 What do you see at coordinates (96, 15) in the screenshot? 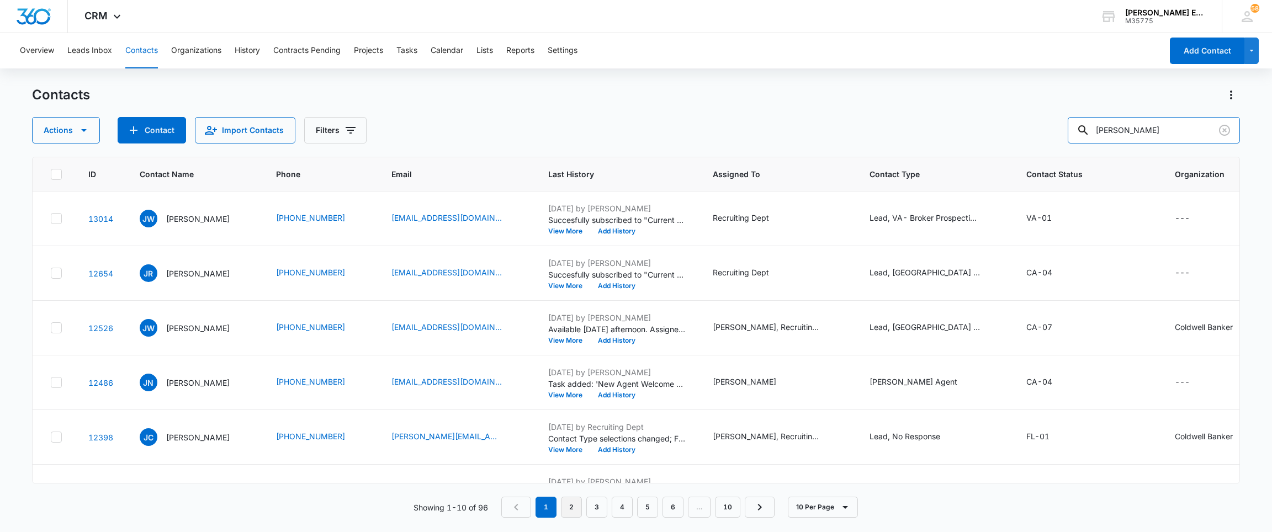
I see `span: CRM` at bounding box center [96, 15].